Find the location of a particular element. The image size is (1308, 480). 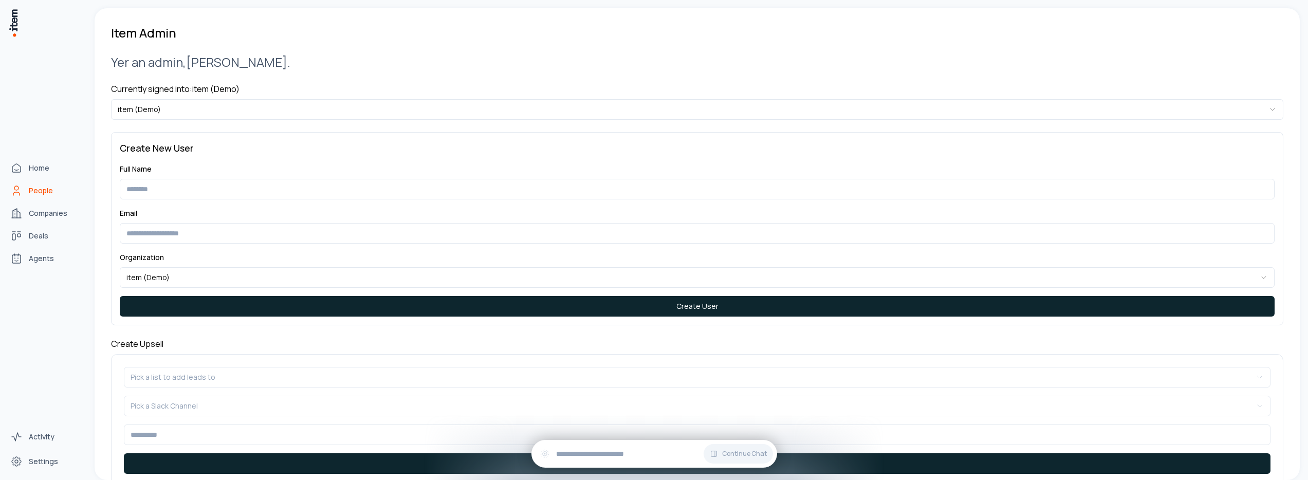

a: People is located at coordinates (45, 191).